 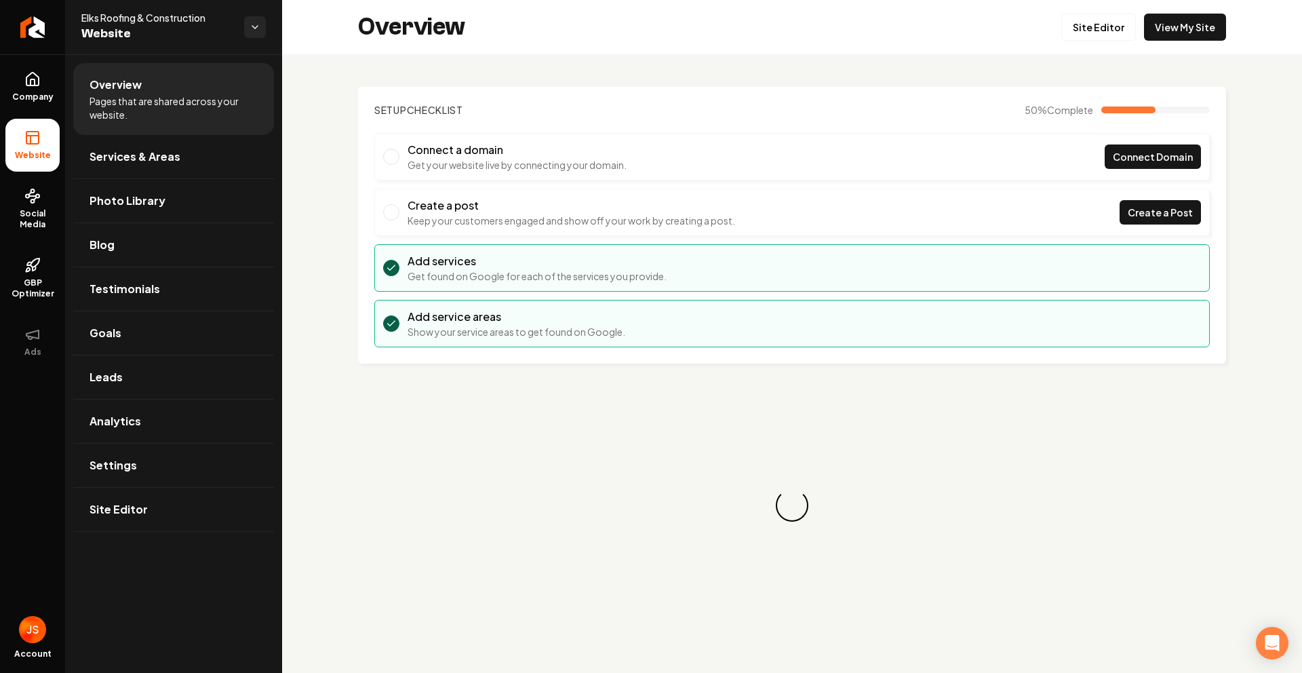 I want to click on h3: Add services, so click(x=537, y=261).